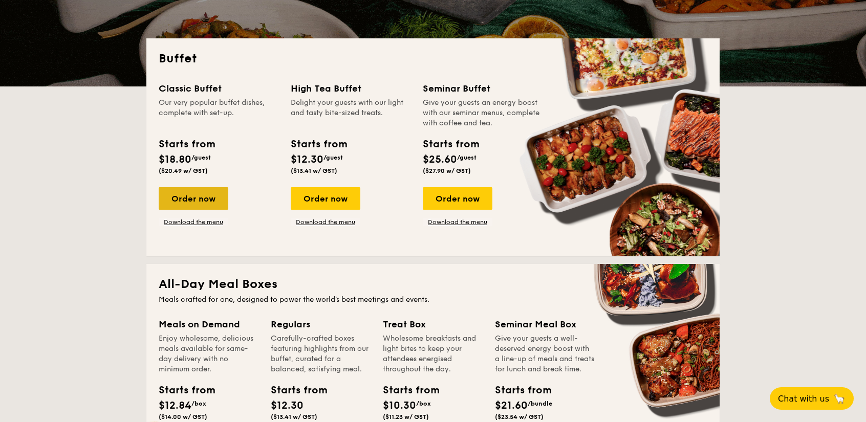  What do you see at coordinates (208, 324) in the screenshot?
I see `div: Meals on Demand` at bounding box center [208, 324].